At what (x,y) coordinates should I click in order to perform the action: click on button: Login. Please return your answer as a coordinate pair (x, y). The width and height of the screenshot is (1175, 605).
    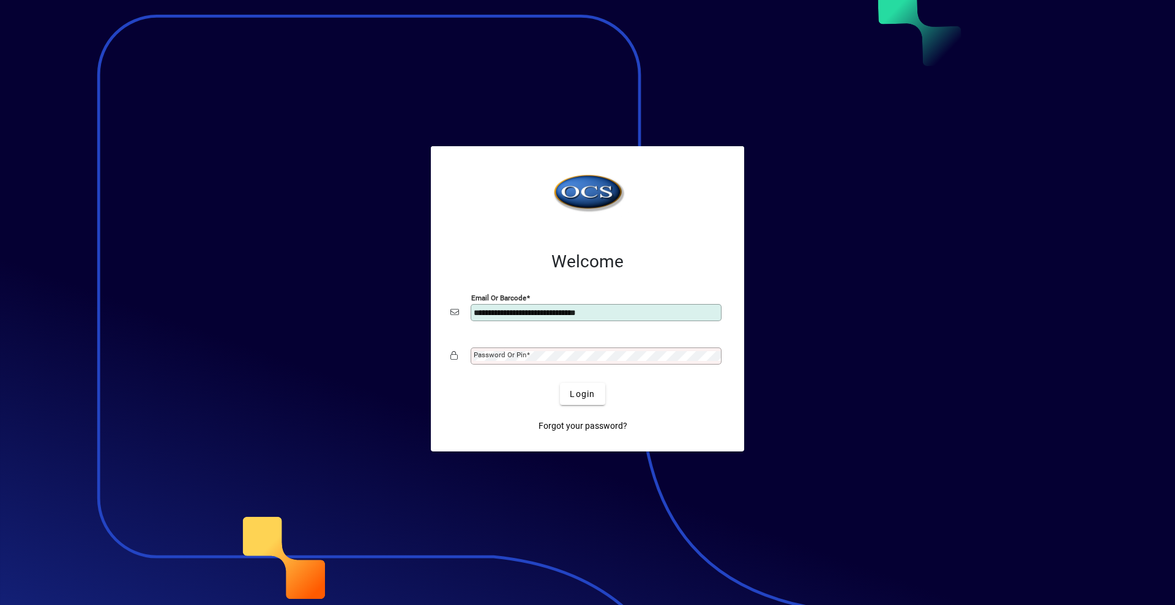
    Looking at the image, I should click on (582, 394).